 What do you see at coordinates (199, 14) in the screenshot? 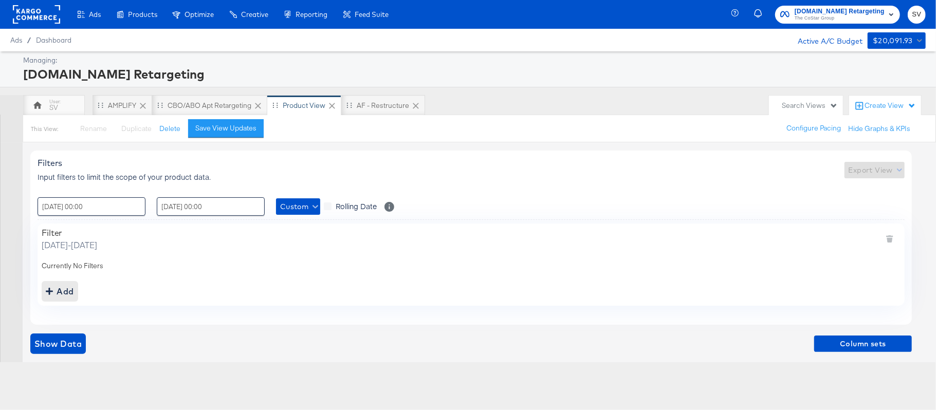
I see `span: Optimize` at bounding box center [199, 14].